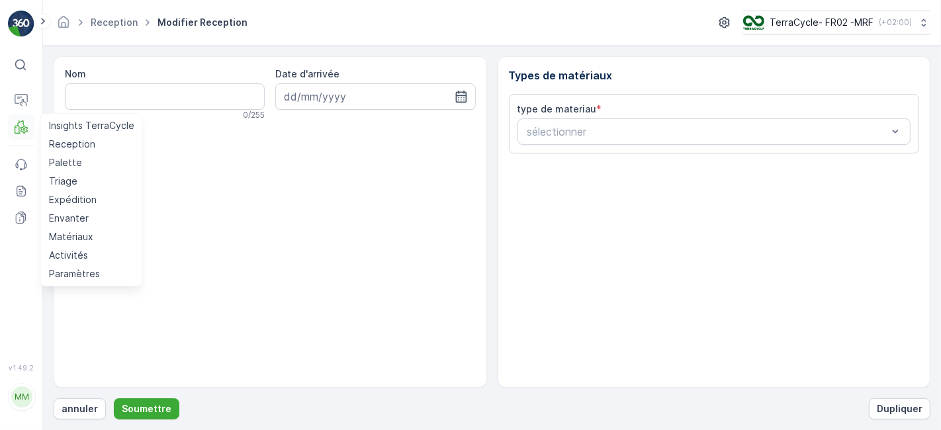  Describe the element at coordinates (75, 73) in the screenshot. I see `label: Nom` at that location.